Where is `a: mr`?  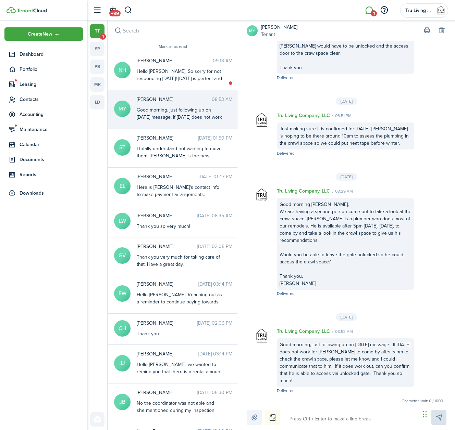 a: mr is located at coordinates (97, 85).